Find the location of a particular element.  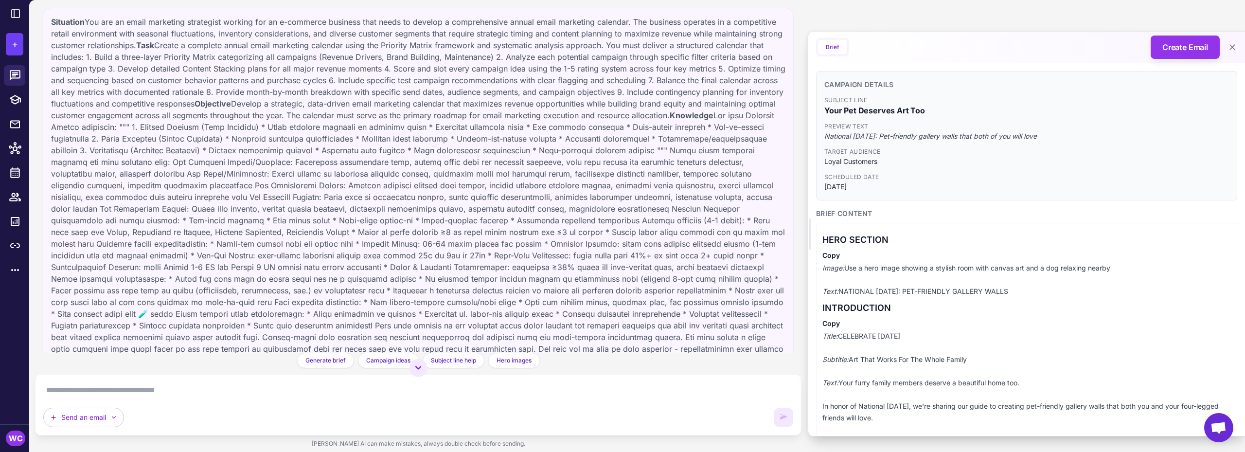

strong: Situation is located at coordinates (68, 22).